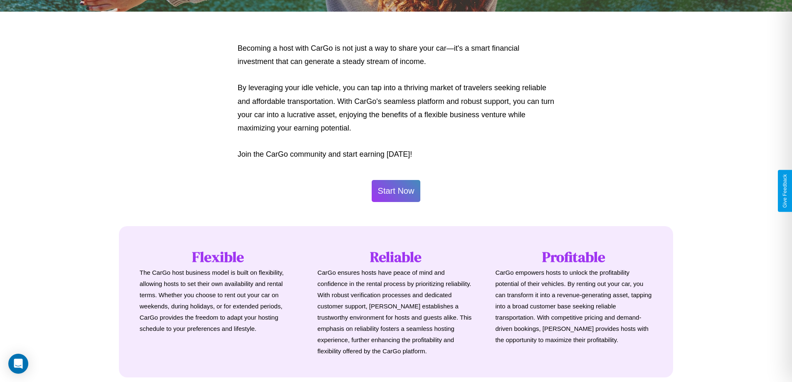 The width and height of the screenshot is (792, 382). I want to click on p: Becoming a host with CarGo is not just a way to share your car—it's a smart financial investment ..., so click(396, 55).